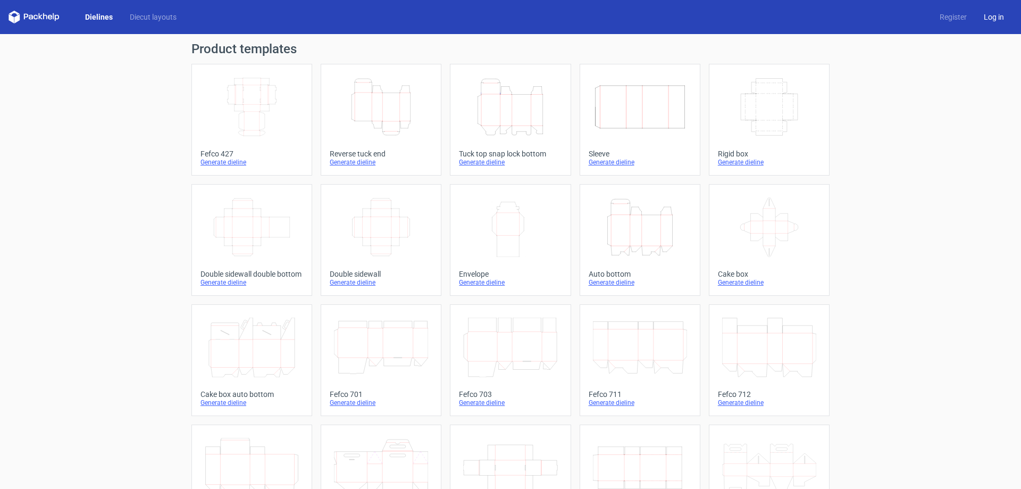 The height and width of the screenshot is (489, 1021). Describe the element at coordinates (769, 240) in the screenshot. I see `a: Cake boxGenerate dieline` at that location.